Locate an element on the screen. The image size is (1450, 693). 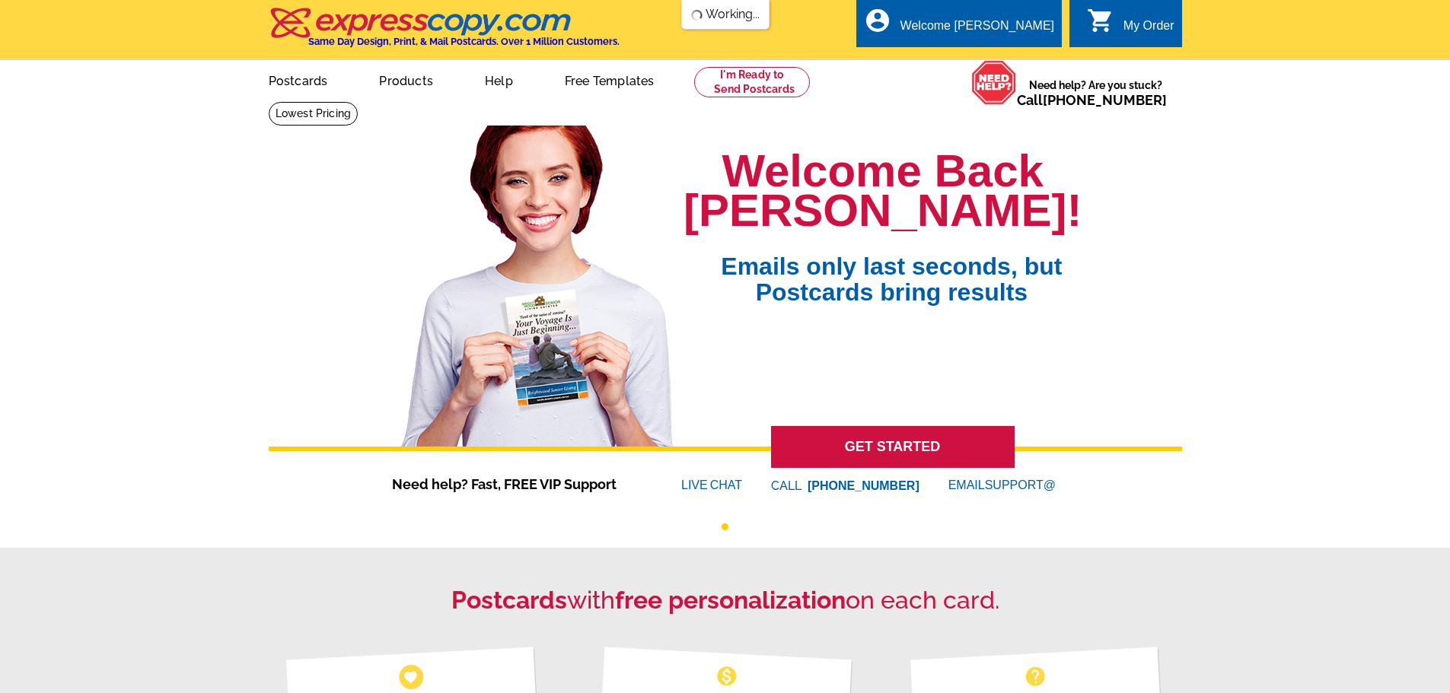
h2: with on each card. is located at coordinates (725, 601).